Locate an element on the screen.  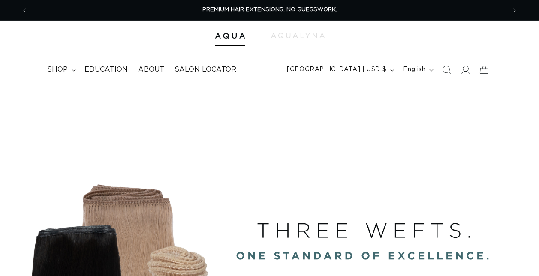
summary: Search is located at coordinates (446, 70).